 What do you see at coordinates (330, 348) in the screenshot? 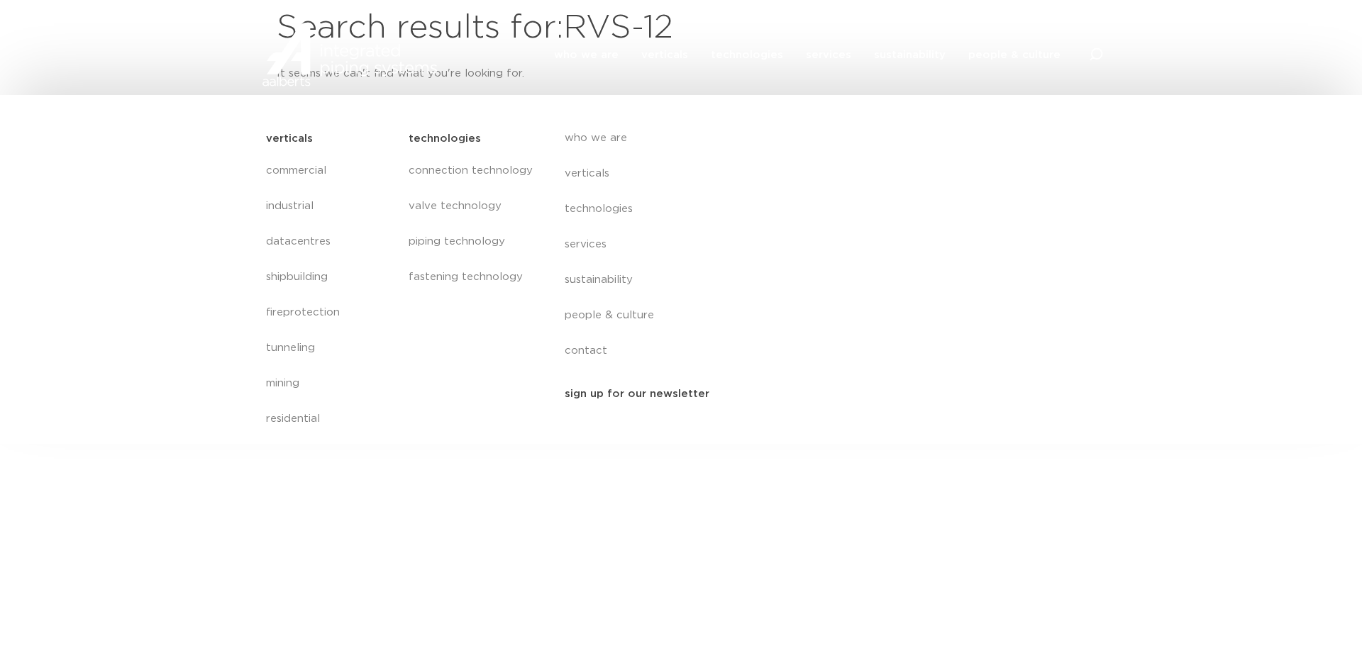
I see `a: tunneling` at bounding box center [330, 348].